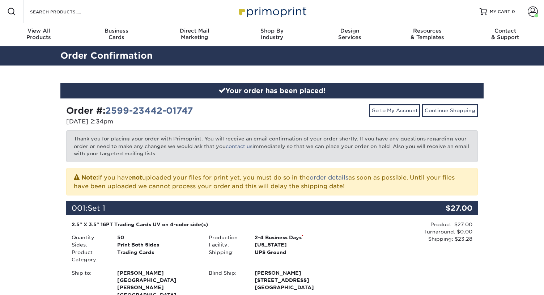 The width and height of the screenshot is (544, 295). What do you see at coordinates (238, 208) in the screenshot?
I see `div: 001:` at bounding box center [238, 208].